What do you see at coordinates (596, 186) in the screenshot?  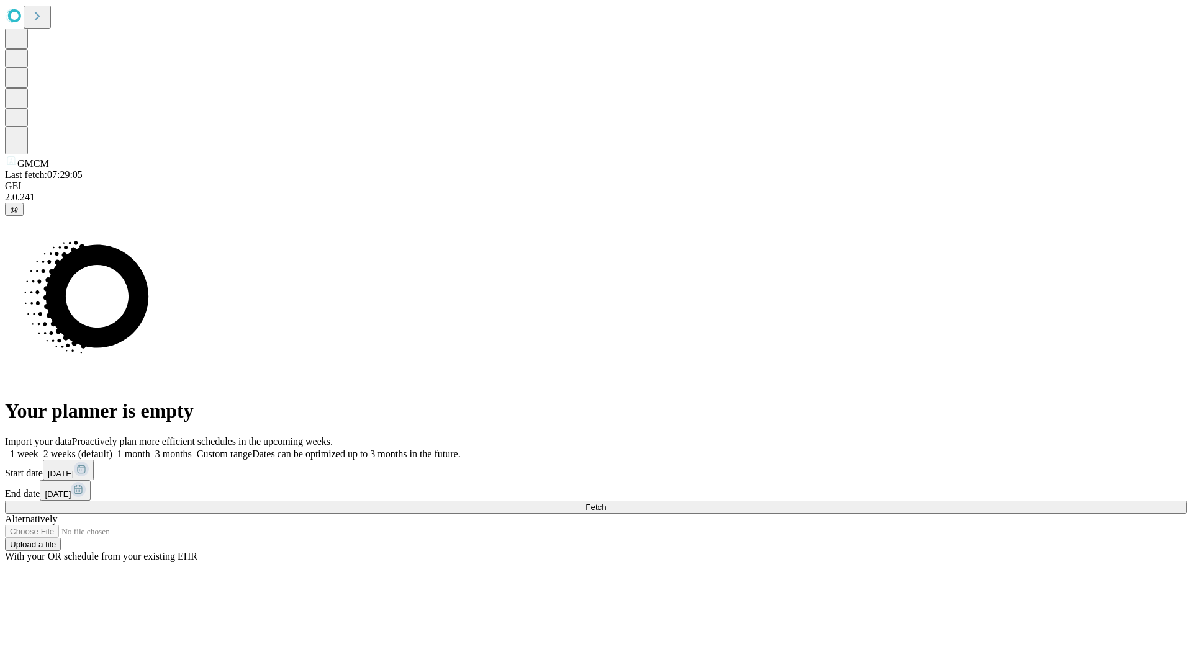 I see `div: GEI` at bounding box center [596, 186].